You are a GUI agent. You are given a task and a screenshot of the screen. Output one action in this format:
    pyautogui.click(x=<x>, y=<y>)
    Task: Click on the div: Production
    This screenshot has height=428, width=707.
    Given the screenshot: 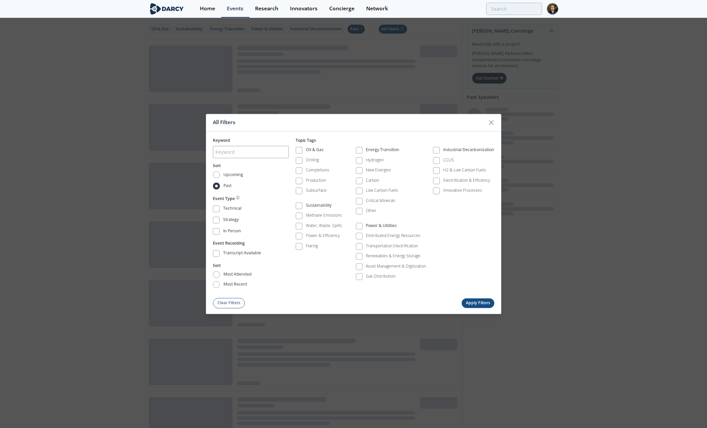 What is the action you would take?
    pyautogui.click(x=316, y=180)
    